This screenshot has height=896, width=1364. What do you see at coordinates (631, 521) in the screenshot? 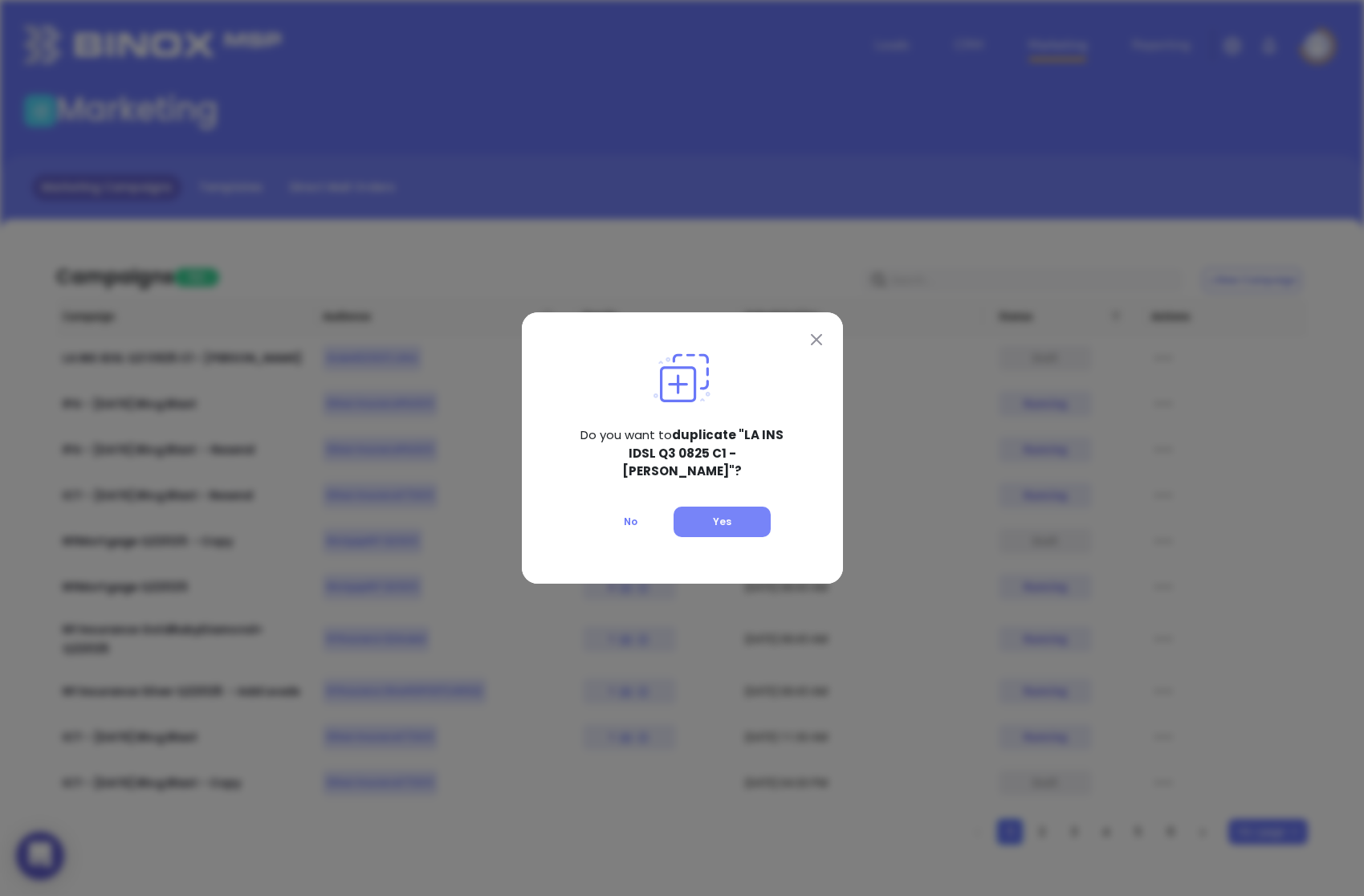
I see `span: No` at bounding box center [631, 521].